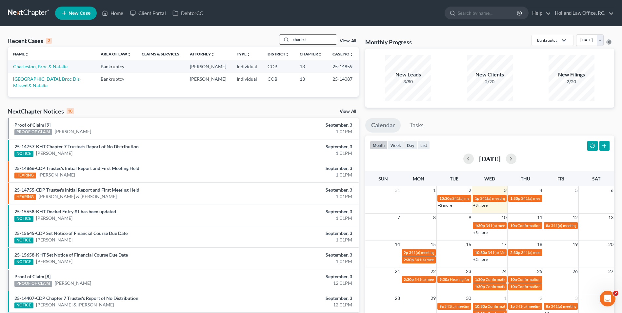  Describe the element at coordinates (247, 82) in the screenshot. I see `td: Individual` at that location.